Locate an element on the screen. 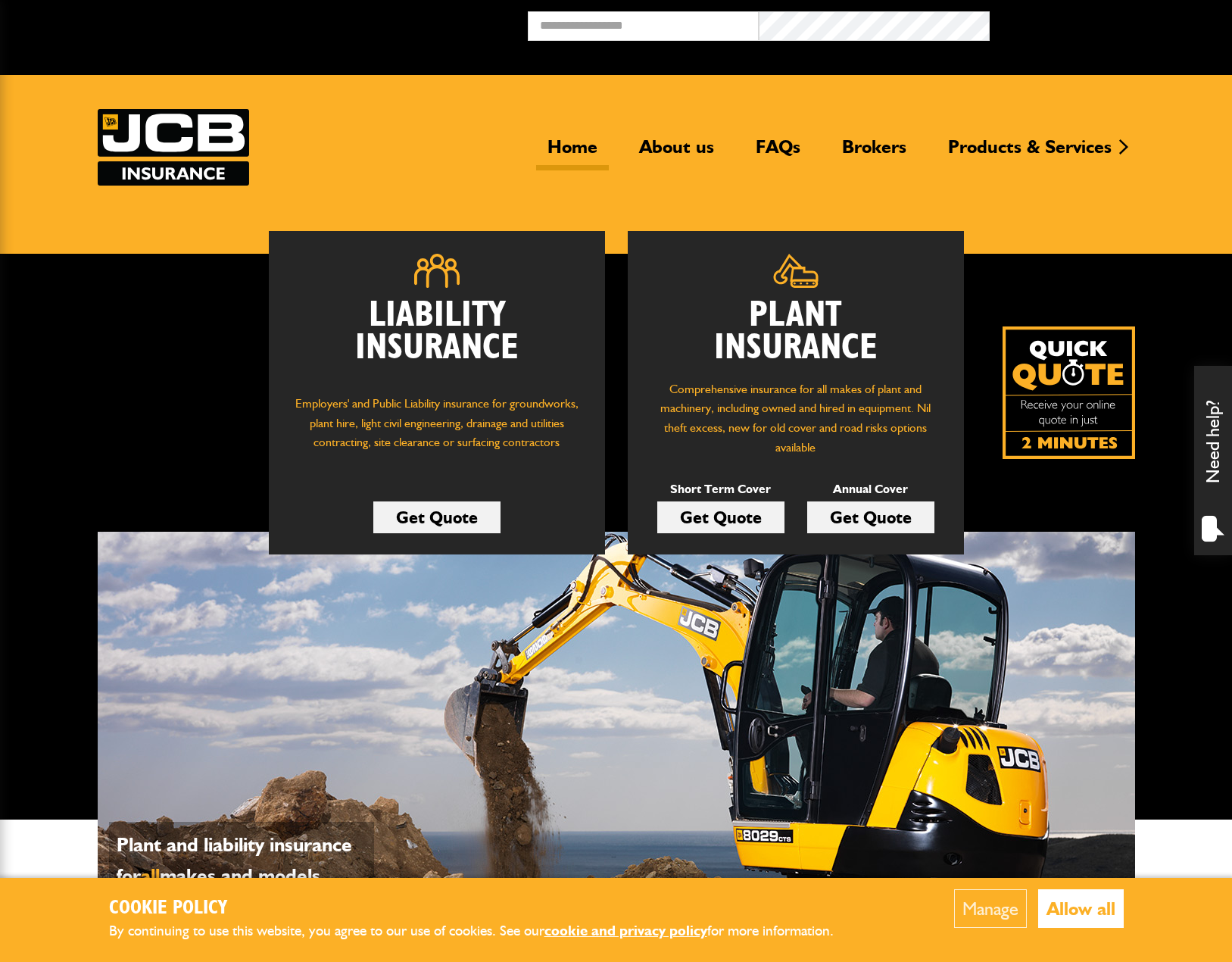  a: Brokers is located at coordinates (874, 153).